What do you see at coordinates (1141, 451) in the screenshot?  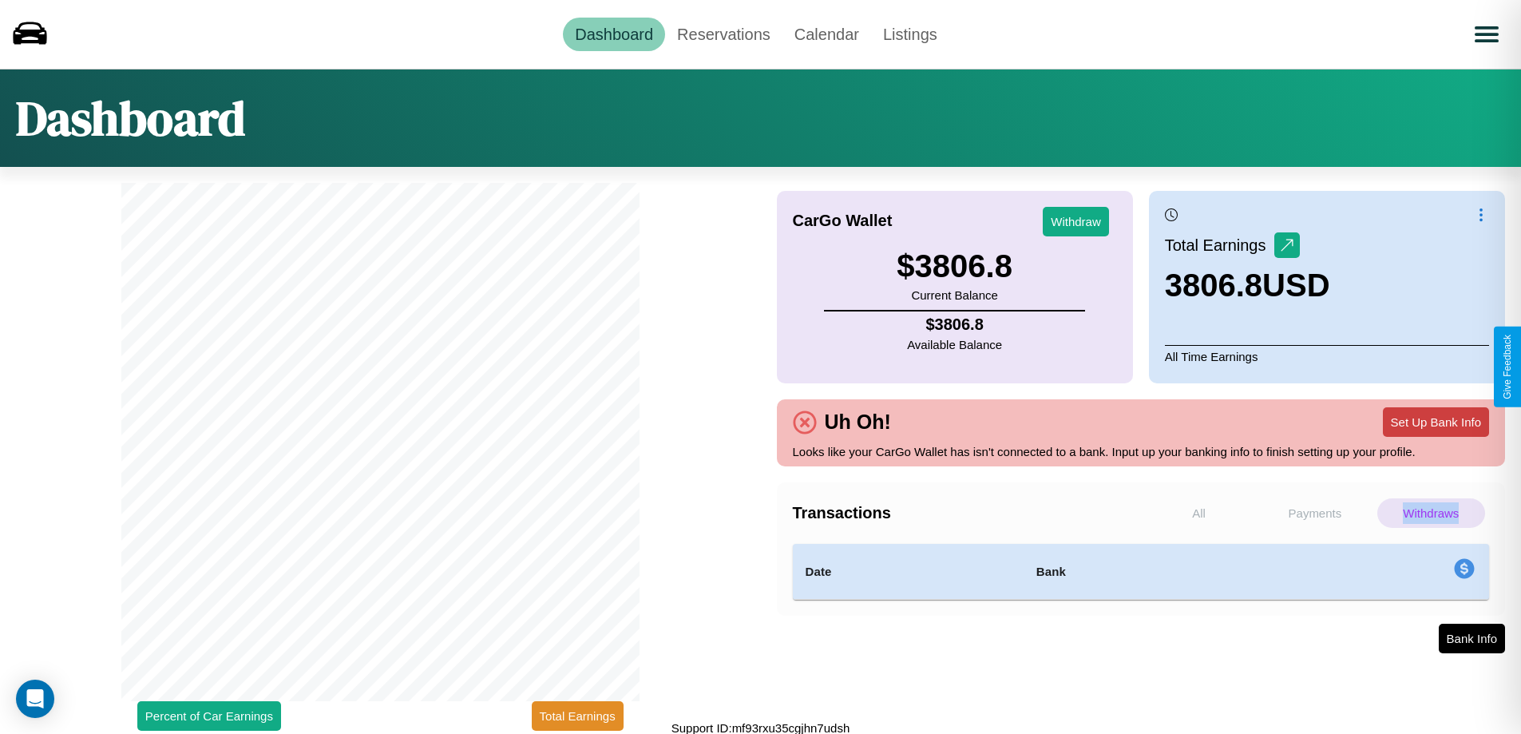 I see `p: Looks like your CarGo Wallet has isn't connected to a bank. Input up your banking info to finish ...` at bounding box center [1141, 451].